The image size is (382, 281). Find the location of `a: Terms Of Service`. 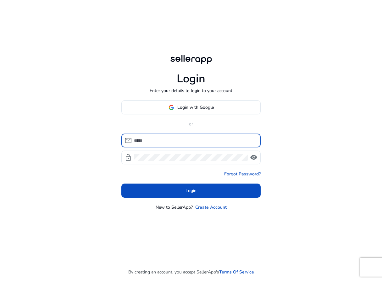

a: Terms Of Service is located at coordinates (237, 272).